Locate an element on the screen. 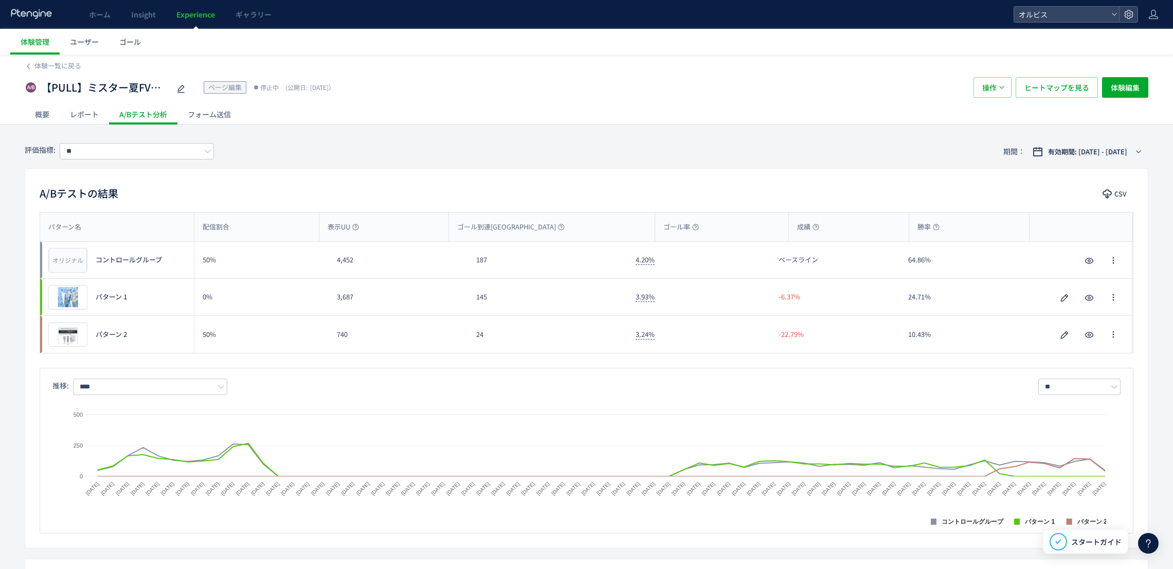  text: 0 is located at coordinates (81, 476).